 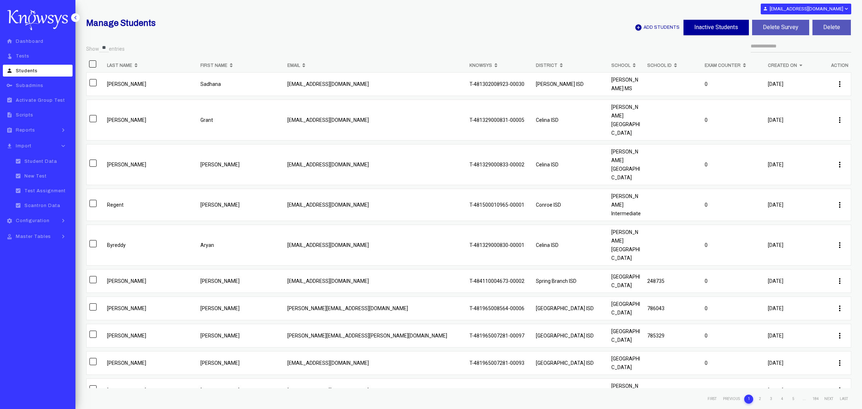 What do you see at coordinates (782, 65) in the screenshot?
I see `b: Created On` at bounding box center [782, 65].